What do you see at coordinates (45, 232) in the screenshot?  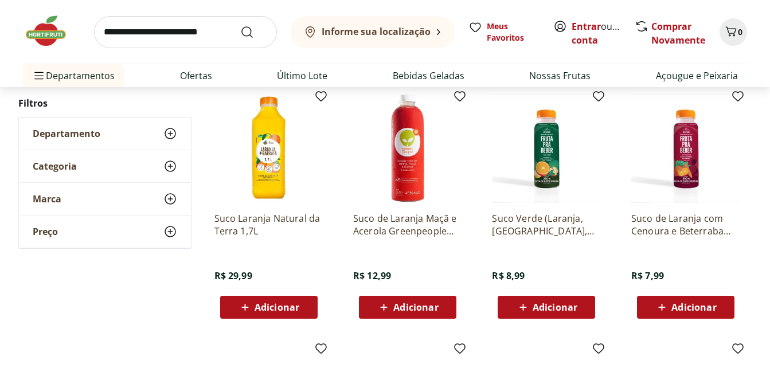 I see `span: Preço` at bounding box center [45, 232].